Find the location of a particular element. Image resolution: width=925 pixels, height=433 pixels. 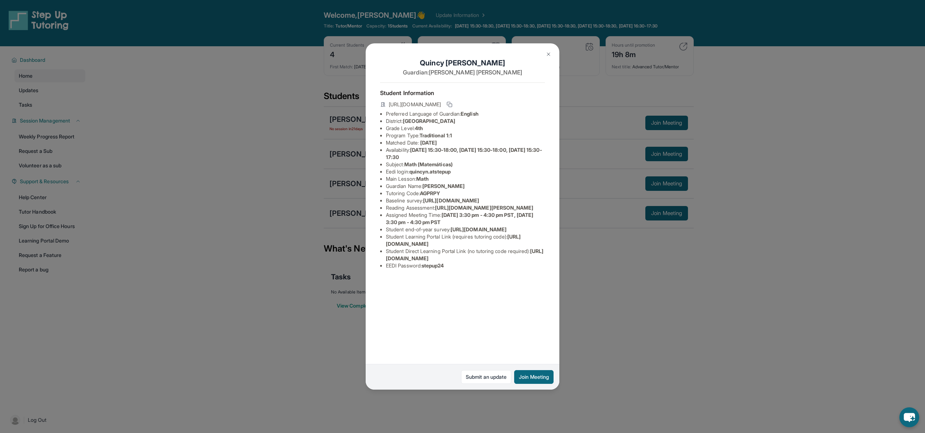

li: Preferred Language of Guardian: is located at coordinates (466, 114).